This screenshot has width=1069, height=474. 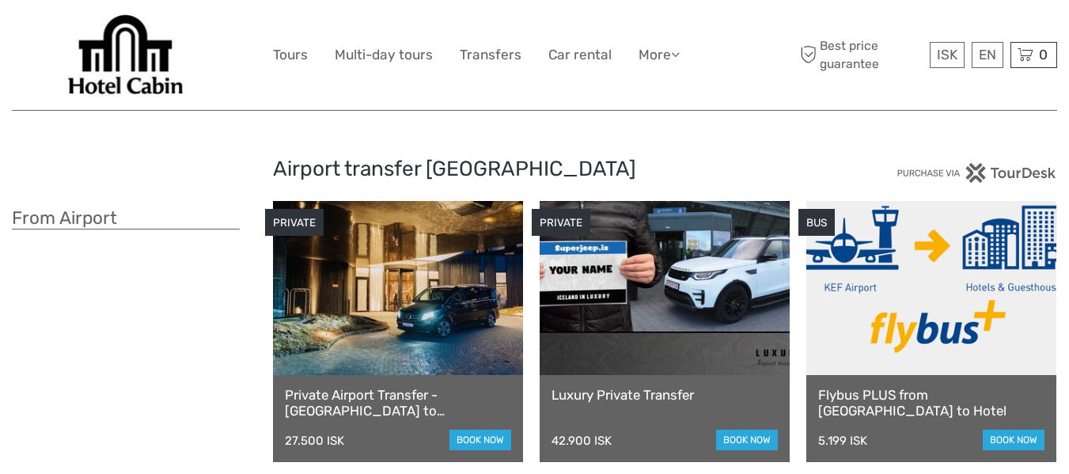 I want to click on a: Transfers, so click(x=491, y=55).